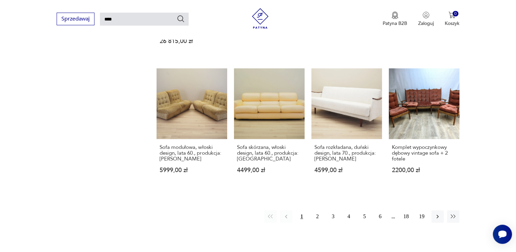  What do you see at coordinates (269, 127) in the screenshot?
I see `a: Sofa skórzana, włoski design, lata 60., produkcja: WłochySofa skórzana, włoski design, lata 60., ...` at bounding box center [269, 127].